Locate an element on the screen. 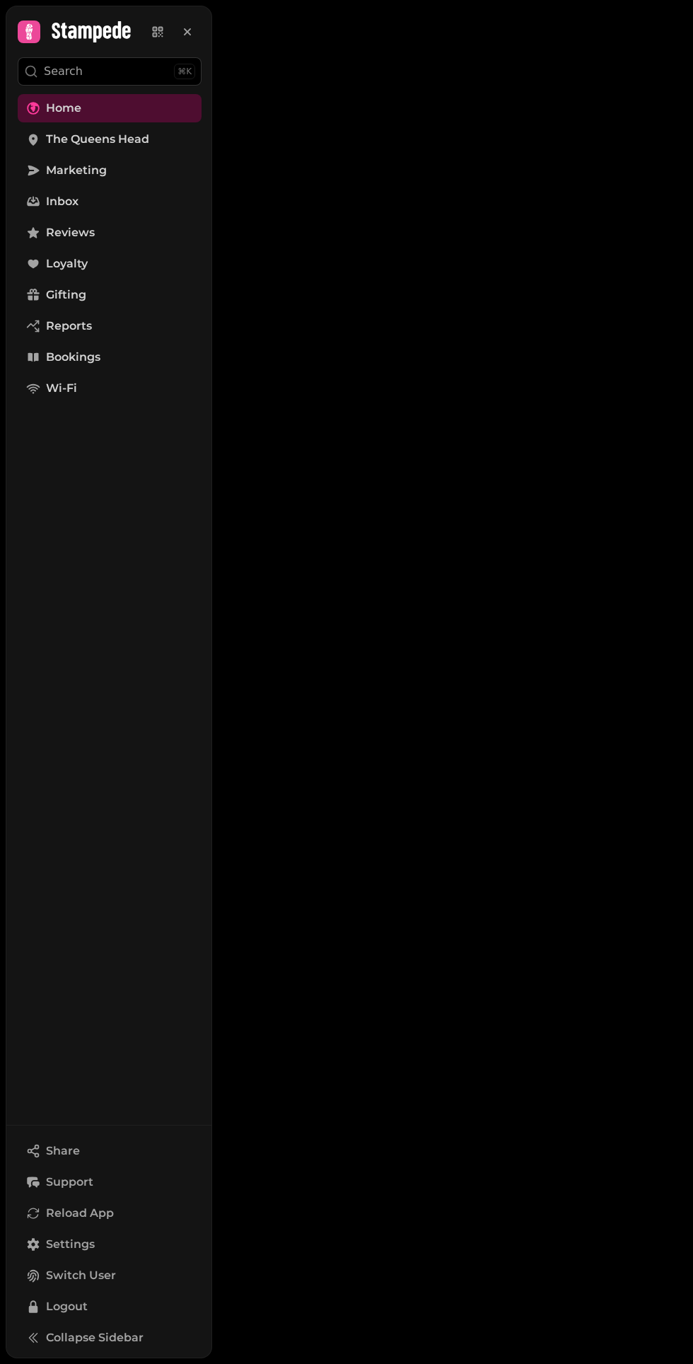 The width and height of the screenshot is (693, 1364). span: Home is located at coordinates (64, 108).